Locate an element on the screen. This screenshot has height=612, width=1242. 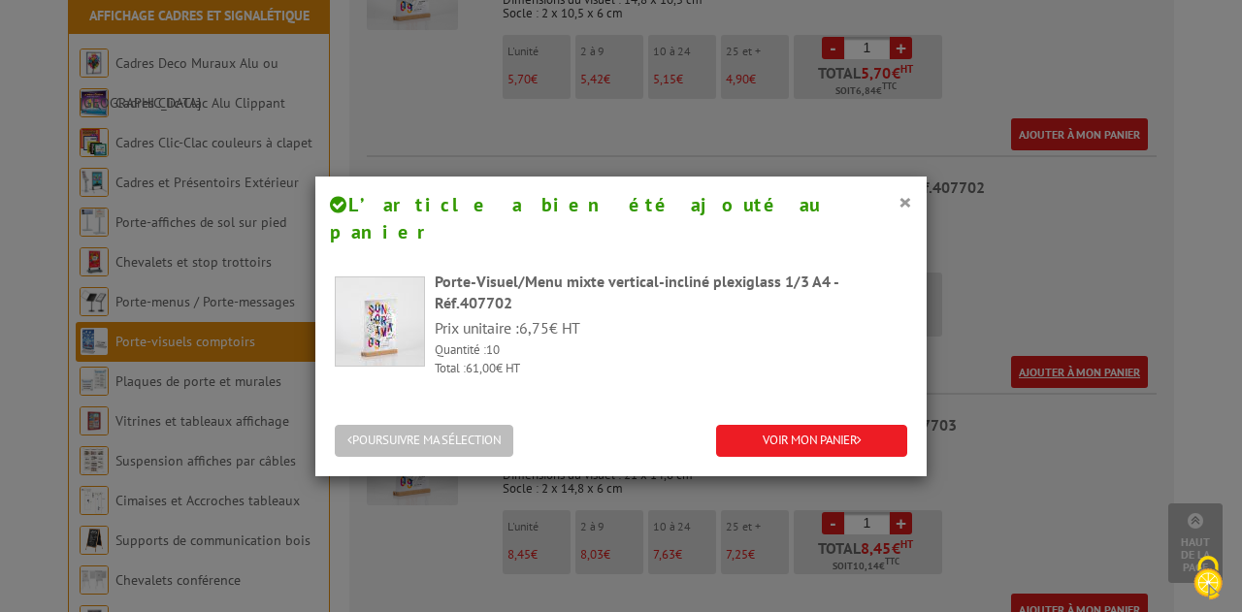
p: Total : € HT is located at coordinates (670, 369).